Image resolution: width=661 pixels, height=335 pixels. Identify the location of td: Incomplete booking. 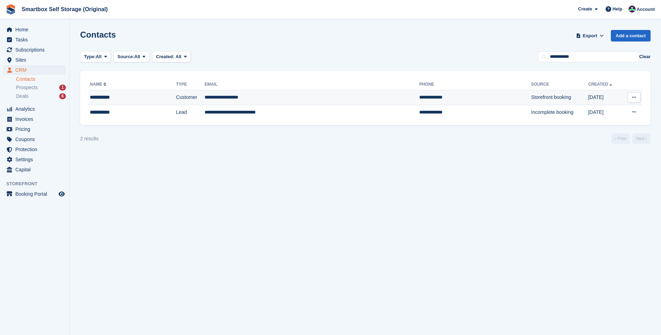
(560, 112).